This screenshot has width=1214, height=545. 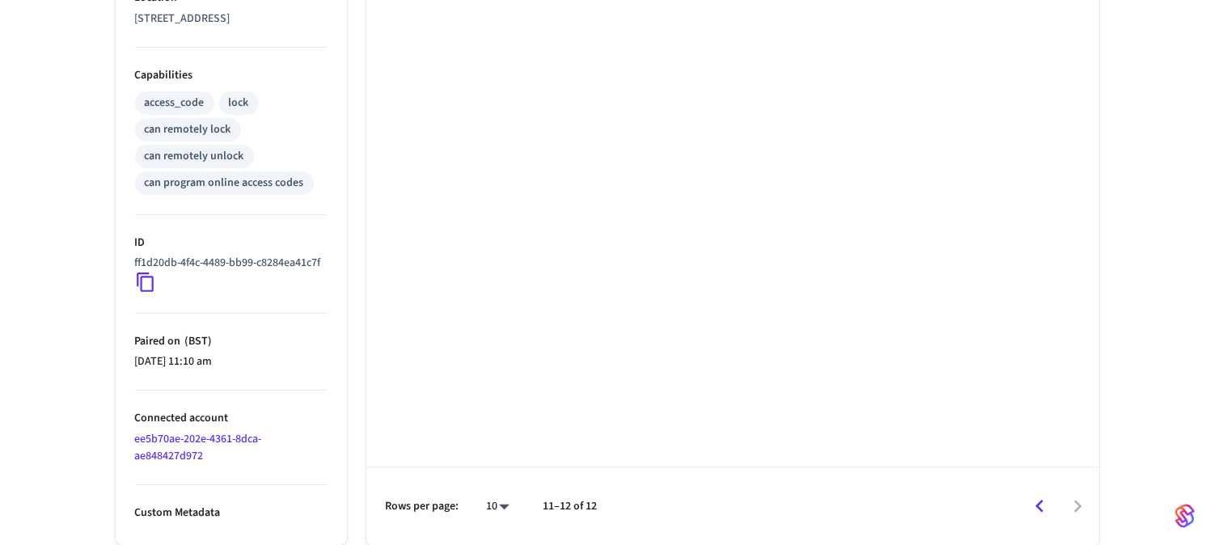 What do you see at coordinates (175, 103) in the screenshot?
I see `div: access_code` at bounding box center [175, 103].